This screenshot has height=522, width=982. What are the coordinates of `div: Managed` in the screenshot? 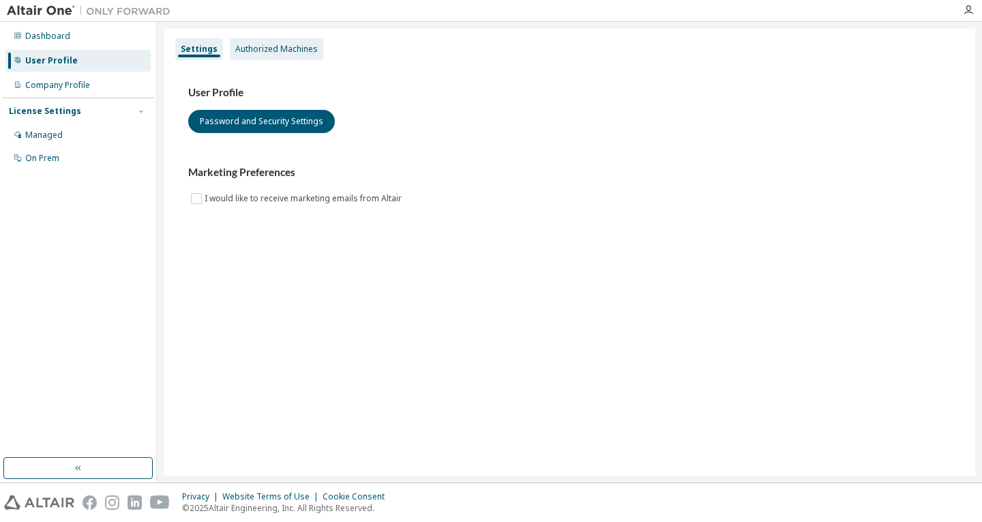 It's located at (44, 135).